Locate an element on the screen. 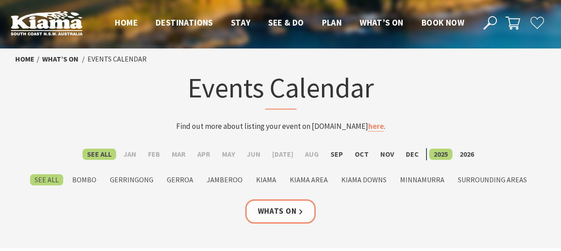 The image size is (561, 251). span: Destinations is located at coordinates (184, 22).